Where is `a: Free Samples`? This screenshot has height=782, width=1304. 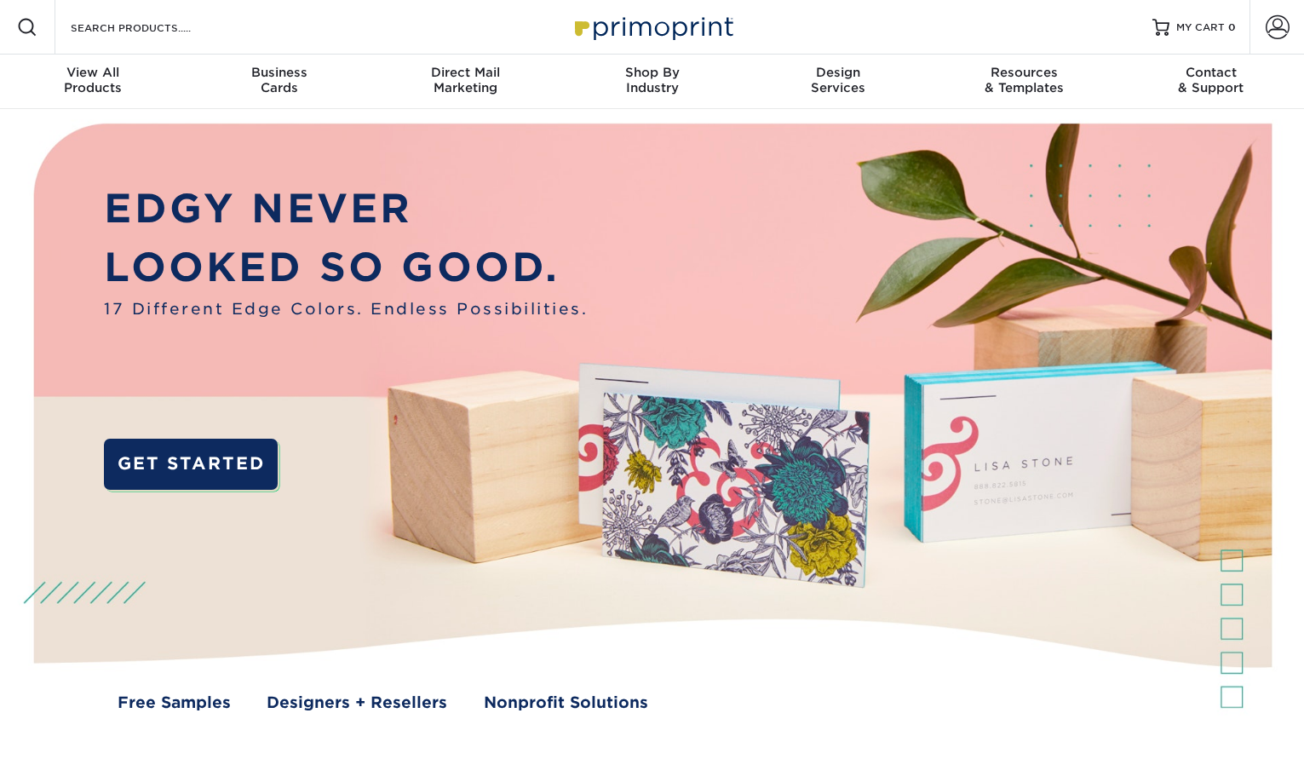
a: Free Samples is located at coordinates (174, 703).